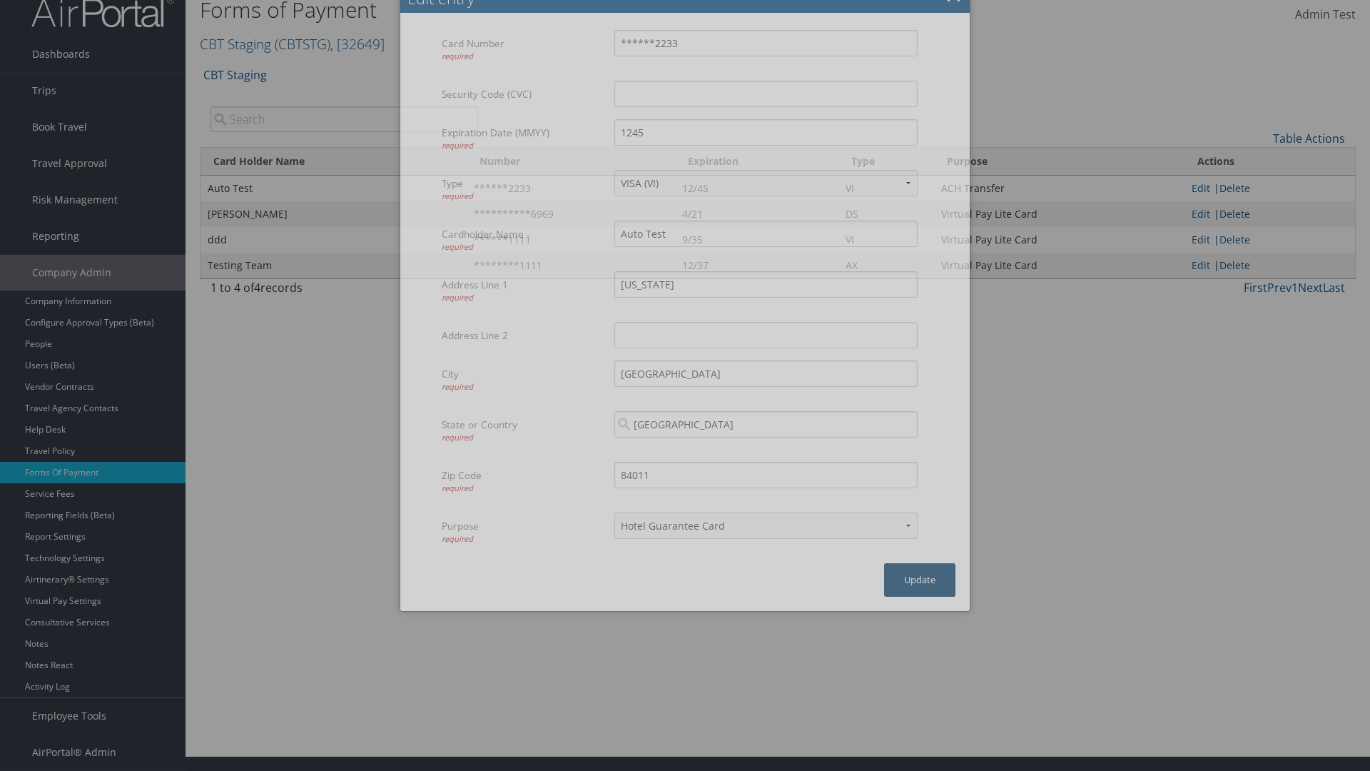  Describe the element at coordinates (522, 430) in the screenshot. I see `label: State or Country` at that location.